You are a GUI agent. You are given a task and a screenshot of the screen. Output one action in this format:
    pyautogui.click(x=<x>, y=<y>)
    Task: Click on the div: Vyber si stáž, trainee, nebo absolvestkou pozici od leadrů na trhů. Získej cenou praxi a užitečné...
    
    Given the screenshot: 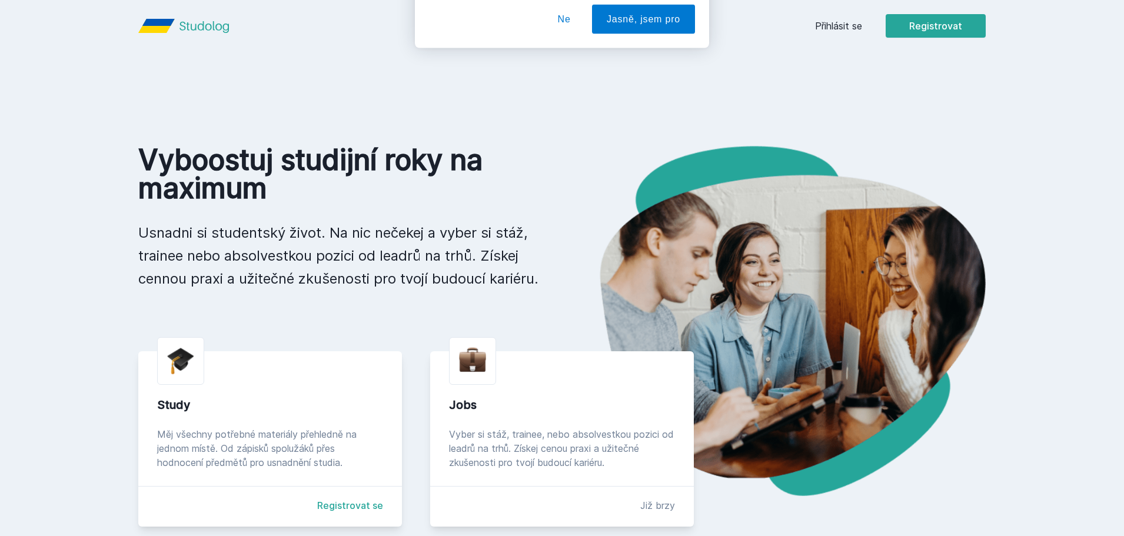 What is the action you would take?
    pyautogui.click(x=562, y=448)
    